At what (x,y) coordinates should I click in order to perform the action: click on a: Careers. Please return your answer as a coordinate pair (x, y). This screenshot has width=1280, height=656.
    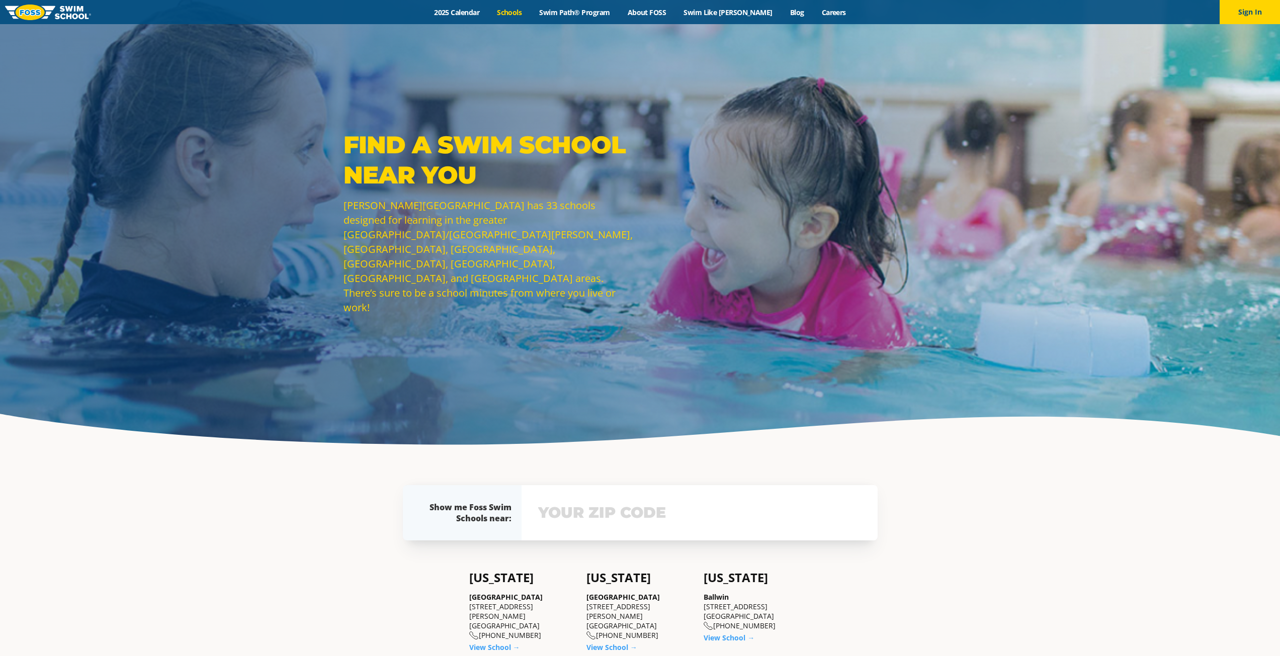
    Looking at the image, I should click on (833, 12).